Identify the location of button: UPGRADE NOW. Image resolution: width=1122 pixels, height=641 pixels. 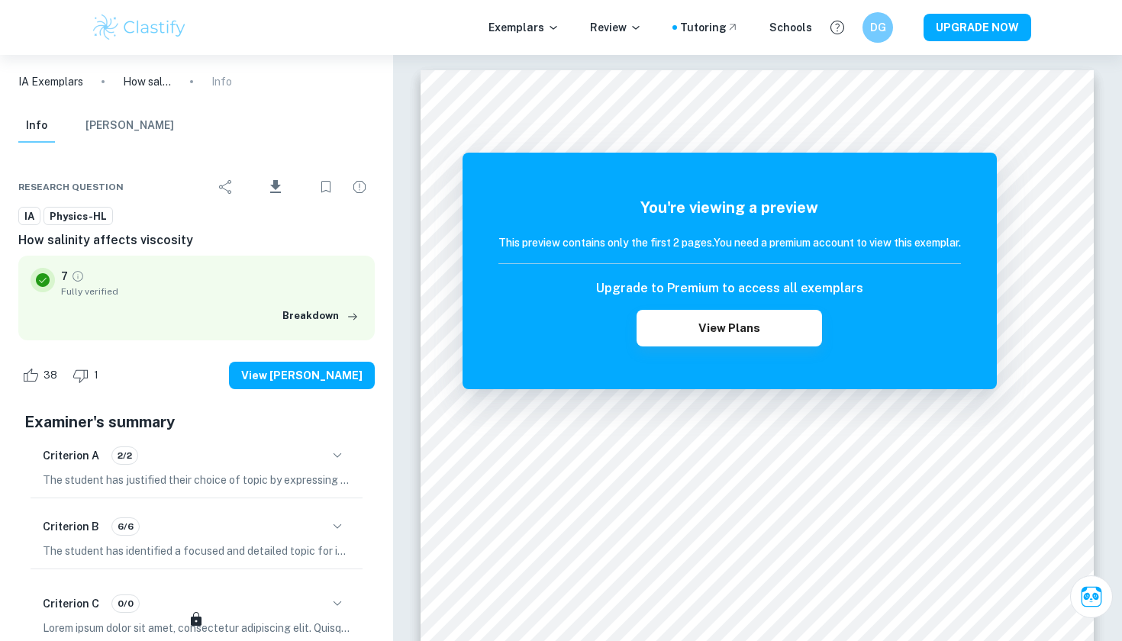
(977, 27).